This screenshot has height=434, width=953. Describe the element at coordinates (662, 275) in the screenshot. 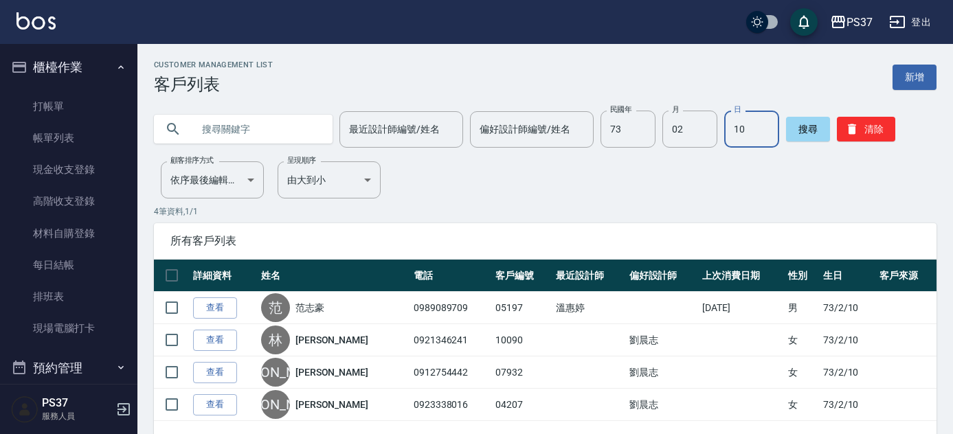

I see `th: 偏好設計師` at that location.